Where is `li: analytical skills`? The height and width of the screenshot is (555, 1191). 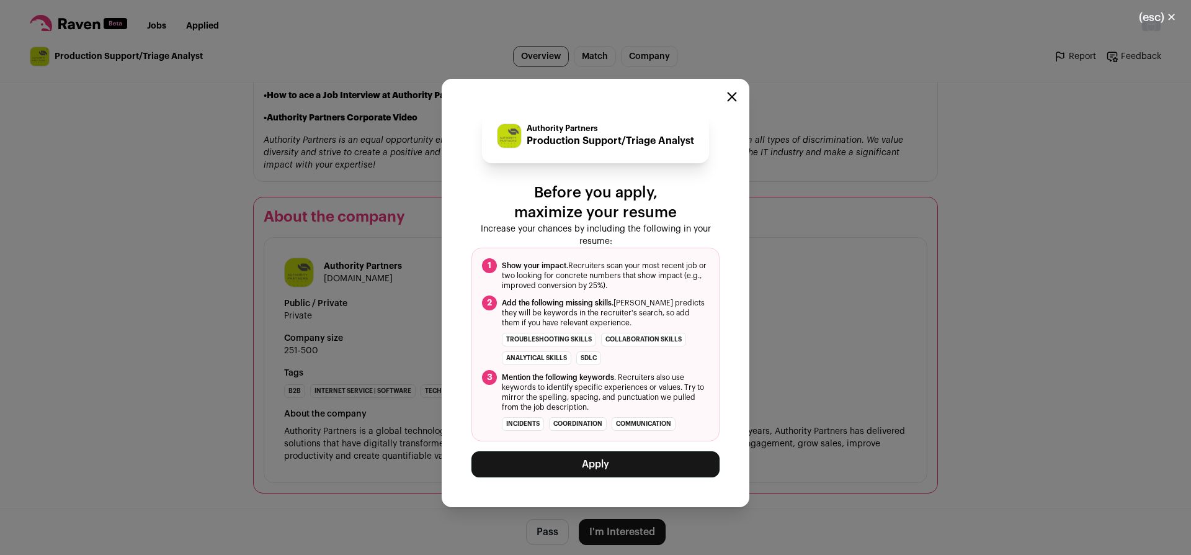 li: analytical skills is located at coordinates (537, 358).